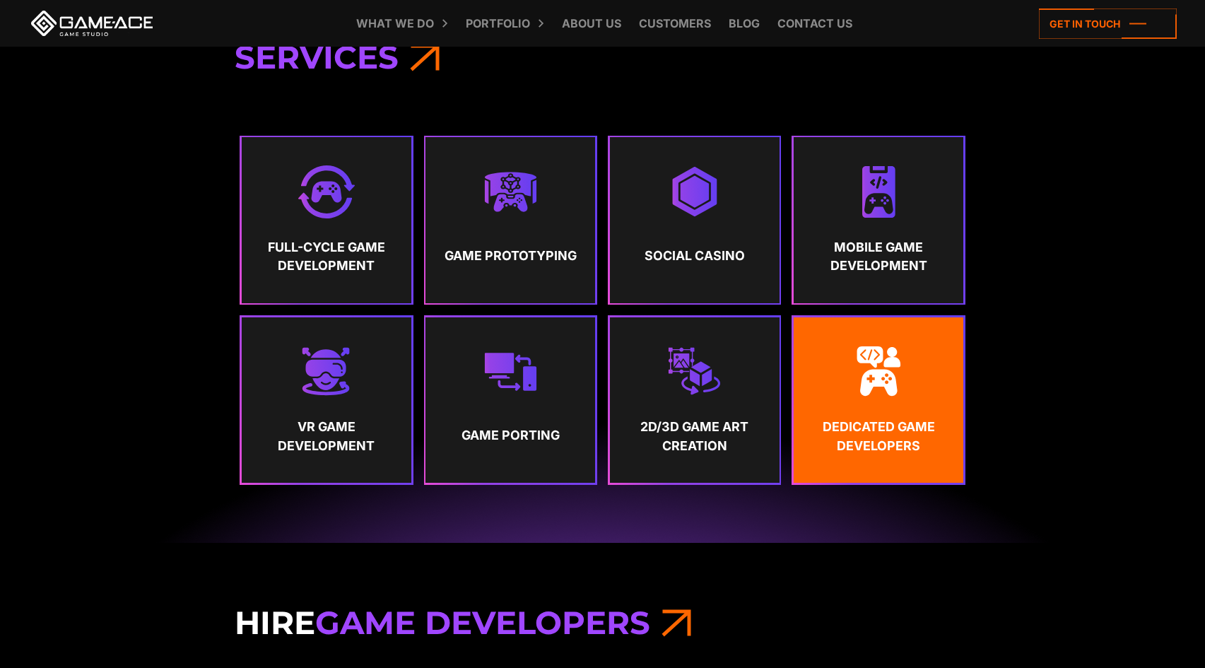 This screenshot has width=1205, height=668. Describe the element at coordinates (694, 400) in the screenshot. I see `a: 2D/3D Game Art Creation` at that location.